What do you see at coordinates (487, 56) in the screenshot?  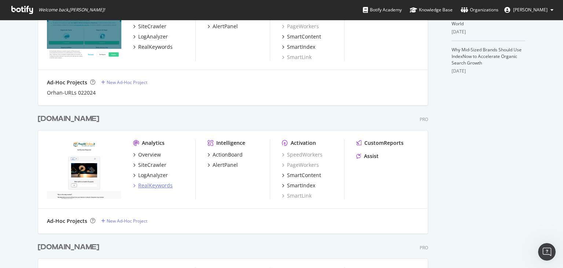 I see `a: Why Mid-Sized Brands Should Use IndexNow to Accelerate Organic Search Growth` at bounding box center [487, 56].